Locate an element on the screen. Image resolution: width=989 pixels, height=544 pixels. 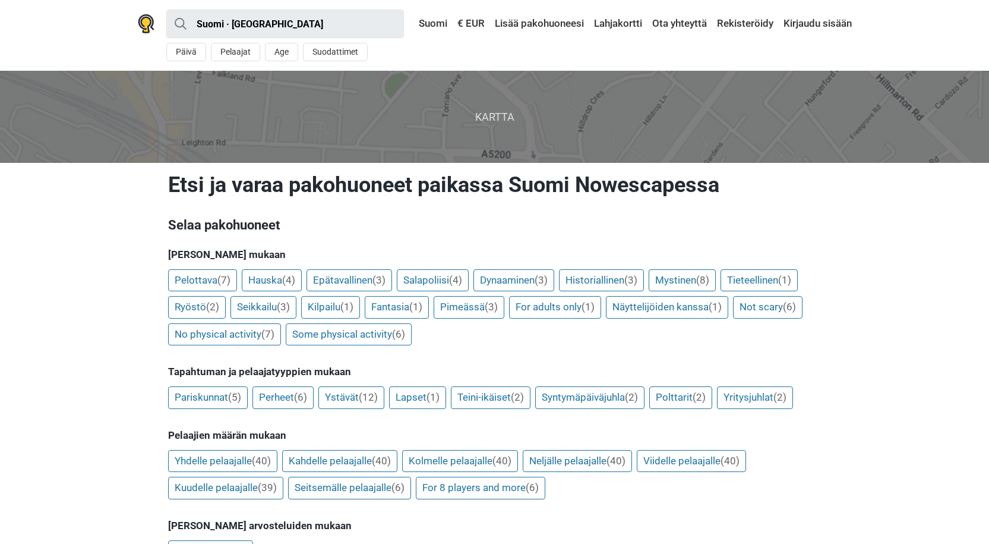
a: Kilpailu(1) is located at coordinates (330, 307).